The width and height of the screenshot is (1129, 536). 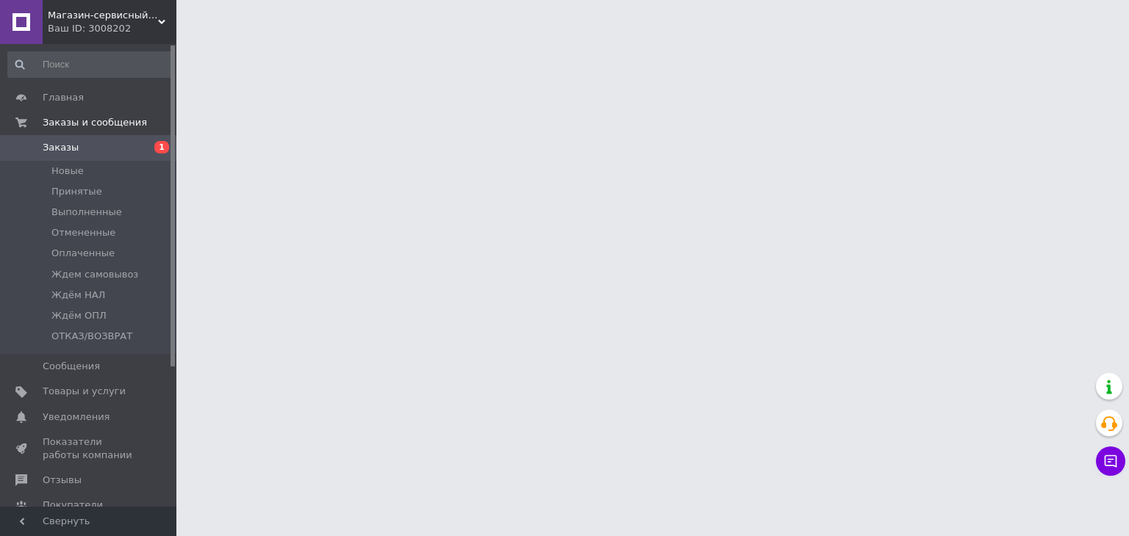 I want to click on span: Сообщения, so click(x=71, y=367).